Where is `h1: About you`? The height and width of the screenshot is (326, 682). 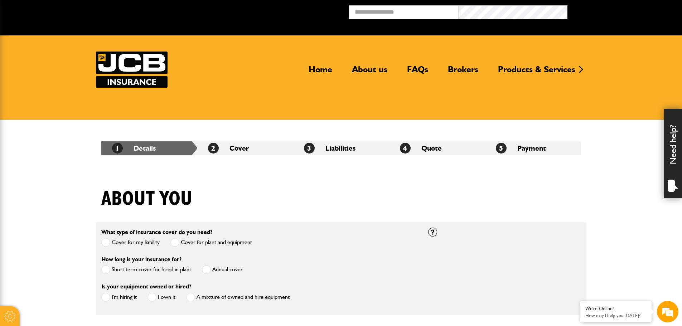
h1: About you is located at coordinates (147, 199).